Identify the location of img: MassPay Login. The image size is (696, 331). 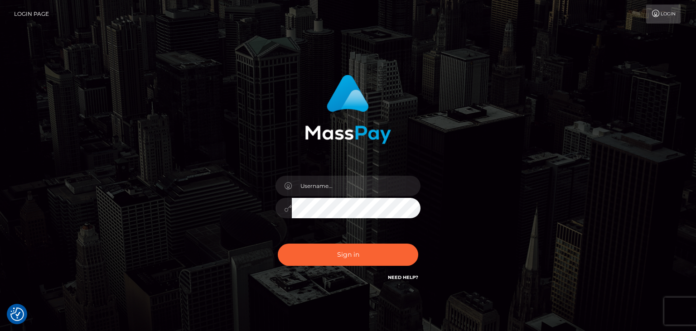
(348, 109).